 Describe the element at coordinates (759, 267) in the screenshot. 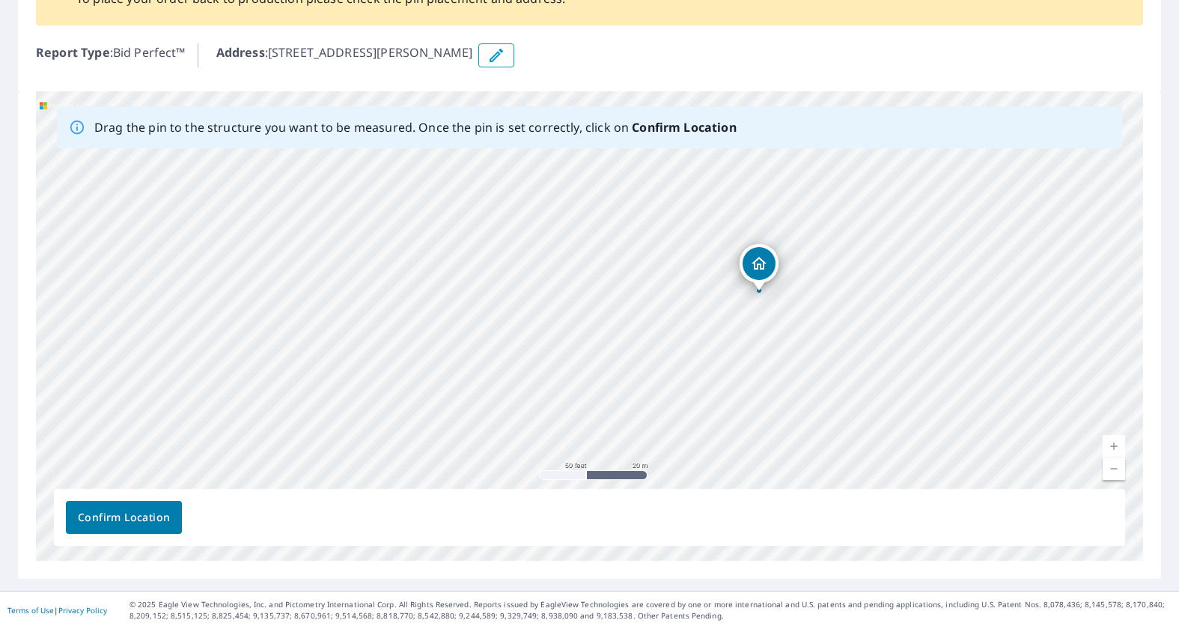

I see `div: Dropped pin, building 1, Residential property, 1429 N Hayworth Ave West Hollywood, CA 90046` at that location.